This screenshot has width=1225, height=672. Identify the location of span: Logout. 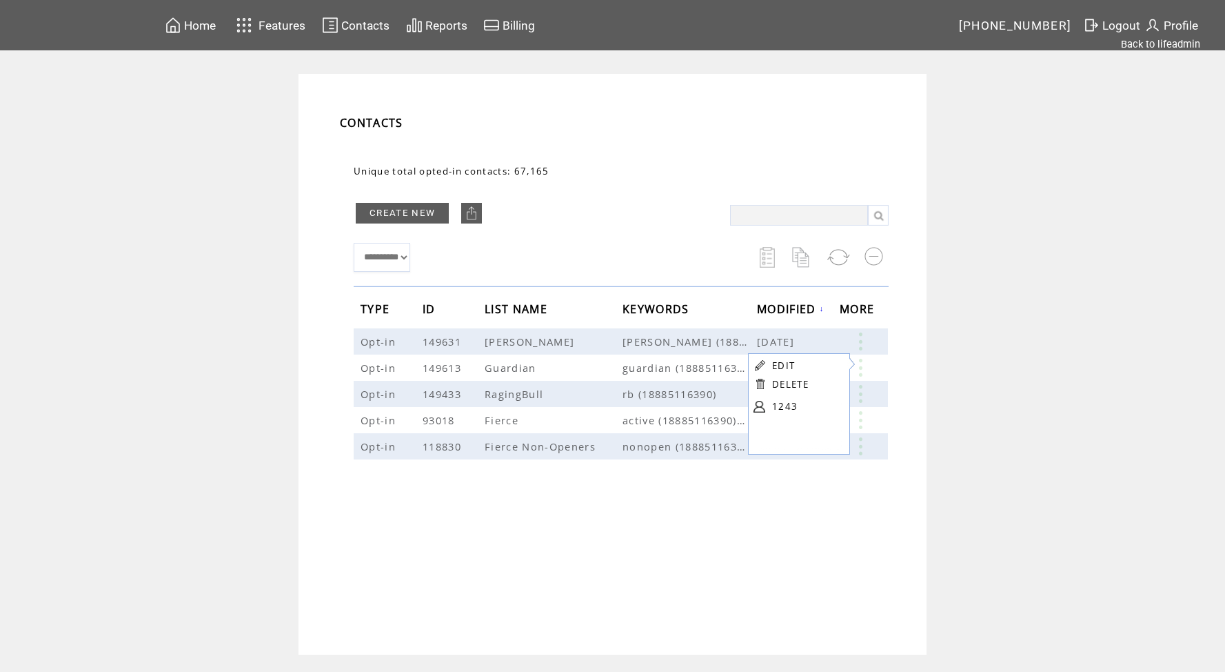
(1121, 26).